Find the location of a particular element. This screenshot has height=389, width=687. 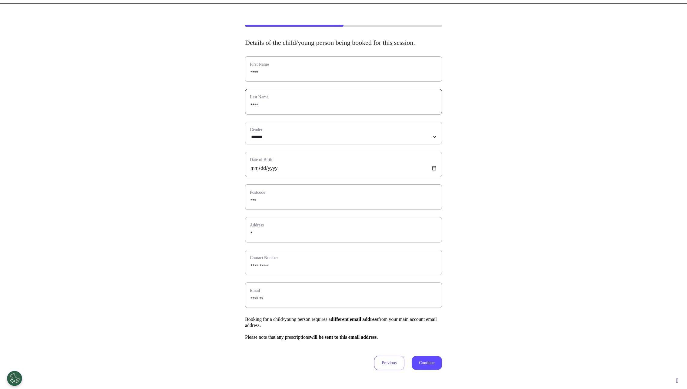

h3: Booking for a child/young person requires a from your main account email address. is located at coordinates (343, 322).